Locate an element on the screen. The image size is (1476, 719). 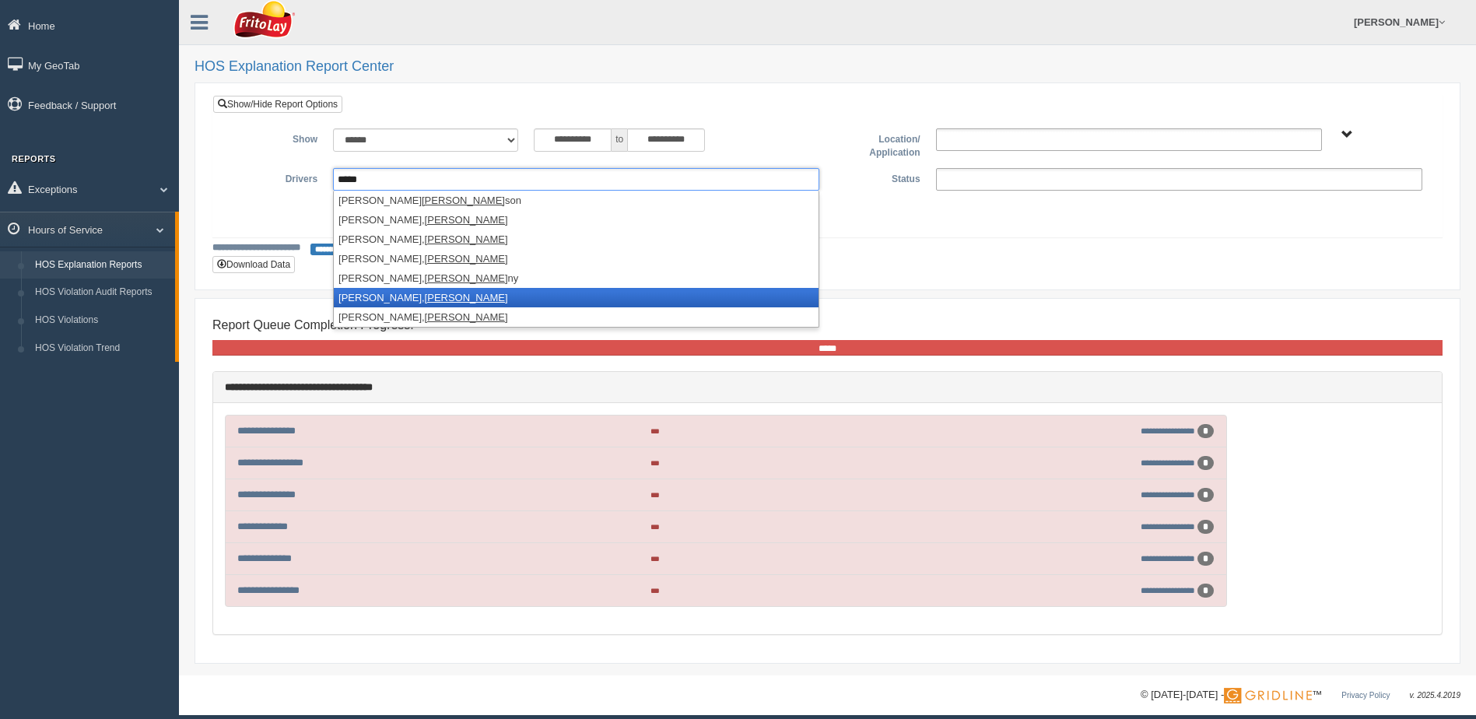
label: Location/ Application is located at coordinates (877, 144).